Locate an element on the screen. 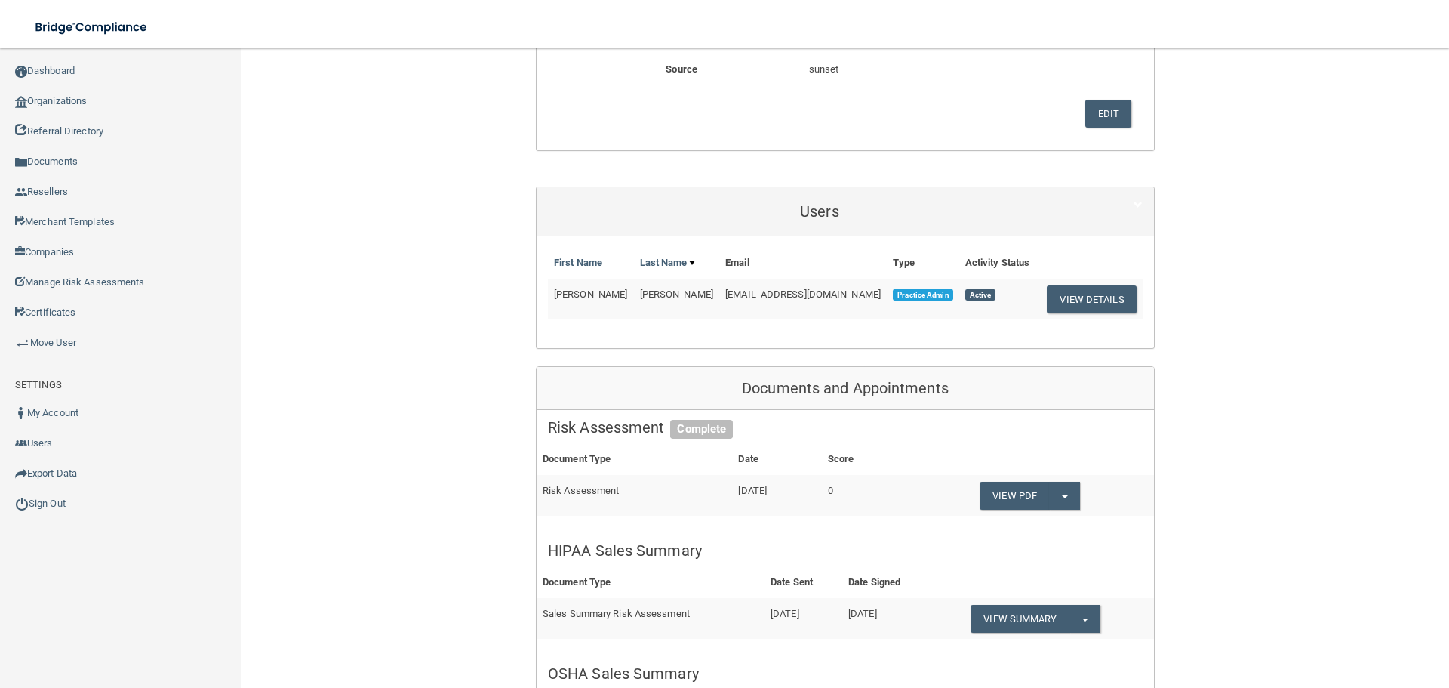 The image size is (1449, 688). img: briefcase.64adab9b.png is located at coordinates (23, 343).